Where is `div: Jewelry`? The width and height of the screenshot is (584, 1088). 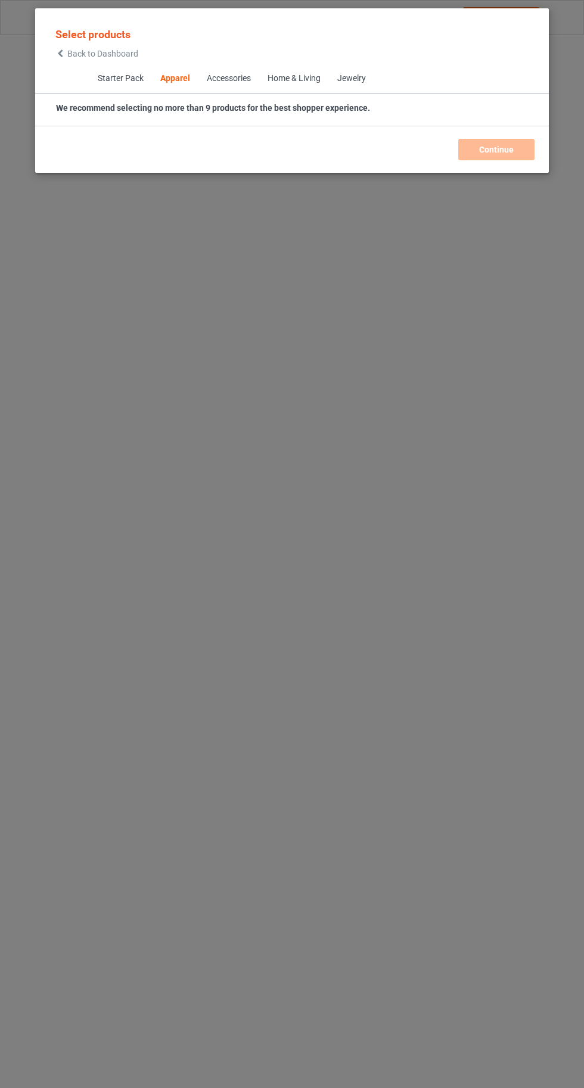 div: Jewelry is located at coordinates (351, 79).